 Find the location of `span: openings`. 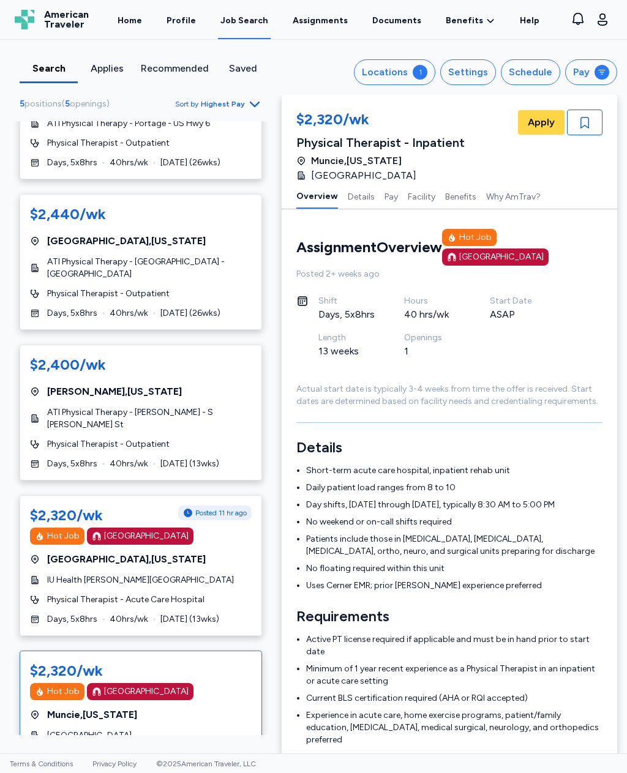

span: openings is located at coordinates (88, 103).